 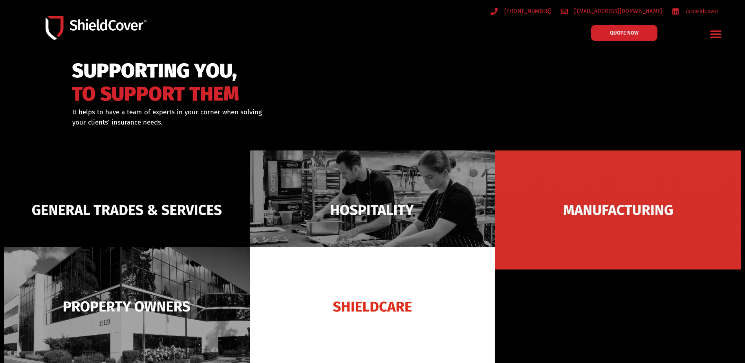 What do you see at coordinates (624, 33) in the screenshot?
I see `span: QUOTE NOW` at bounding box center [624, 33].